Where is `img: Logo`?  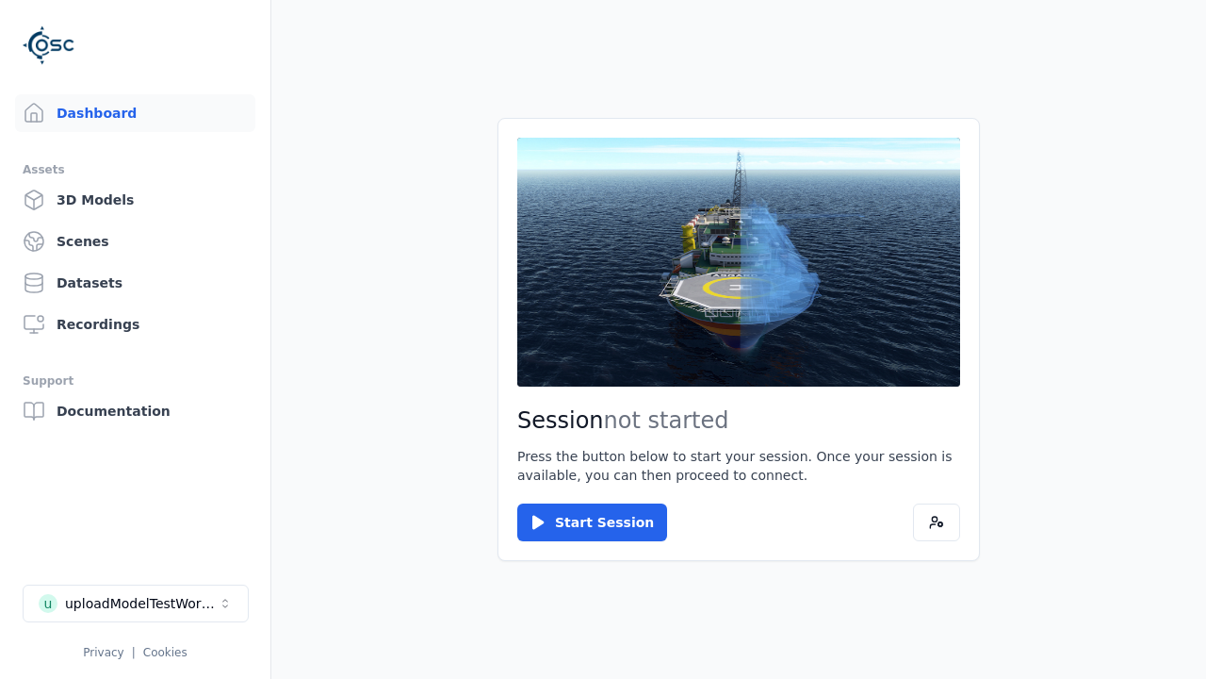
img: Logo is located at coordinates (49, 45).